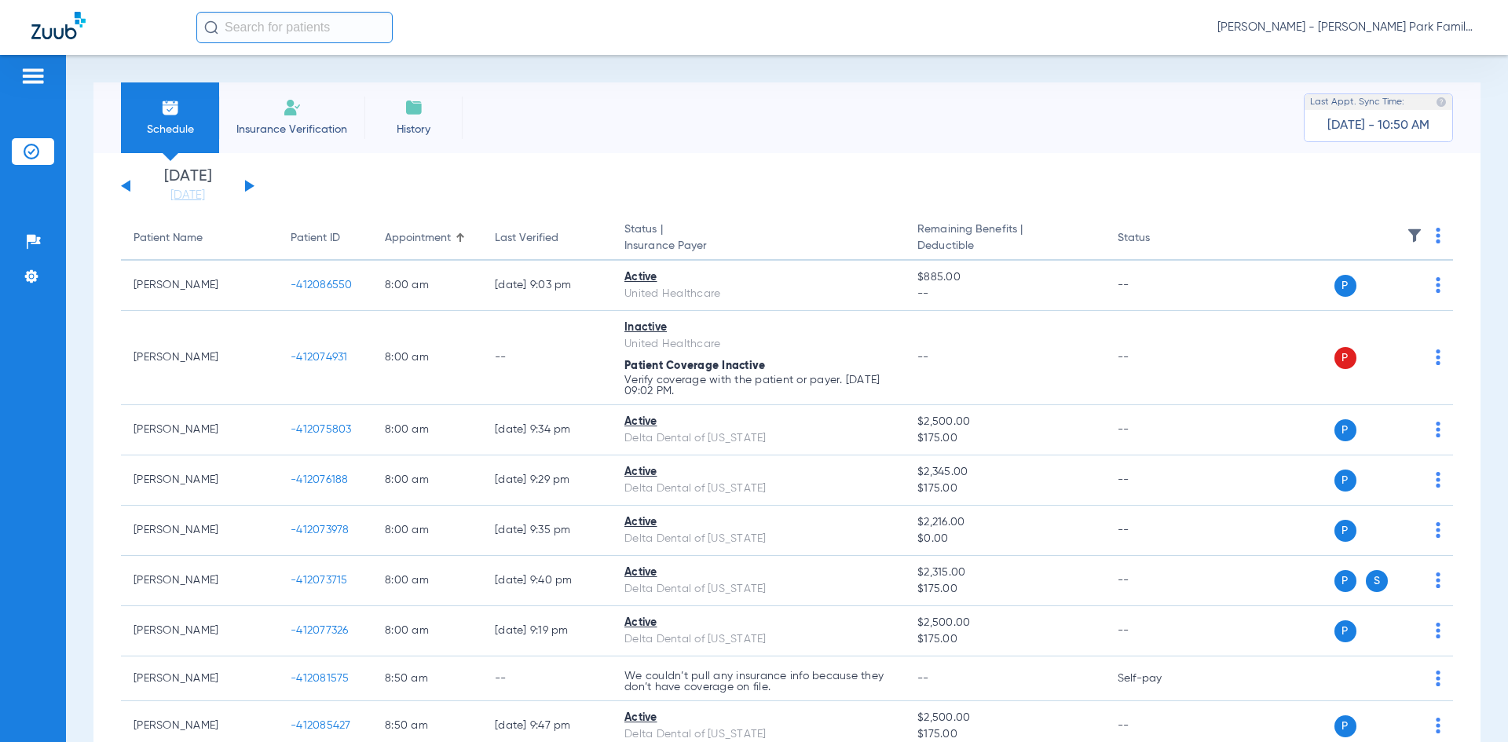 This screenshot has width=1508, height=742. I want to click on span: Schedule, so click(170, 130).